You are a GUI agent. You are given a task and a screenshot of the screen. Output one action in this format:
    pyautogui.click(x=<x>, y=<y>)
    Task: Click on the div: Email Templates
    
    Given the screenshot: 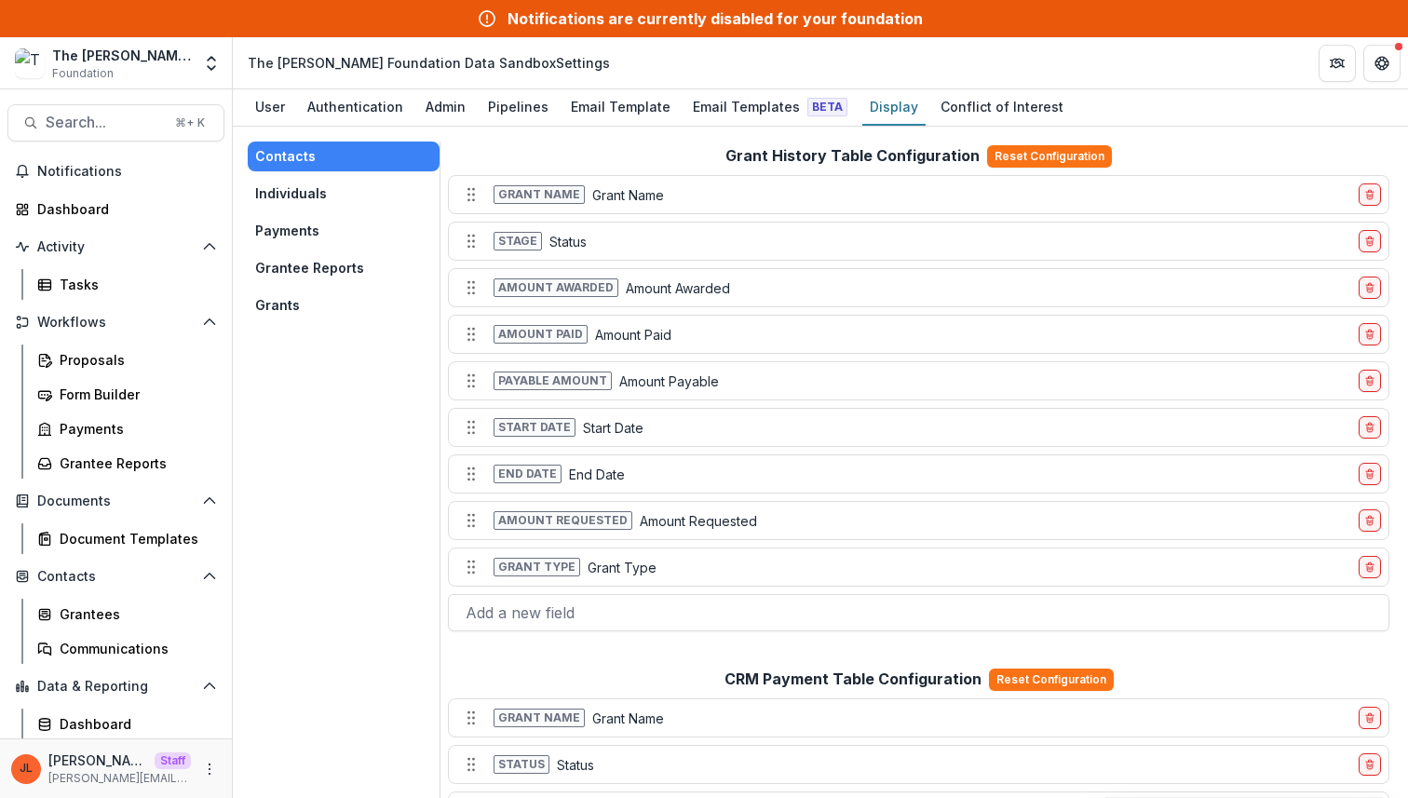 What is the action you would take?
    pyautogui.click(x=770, y=106)
    